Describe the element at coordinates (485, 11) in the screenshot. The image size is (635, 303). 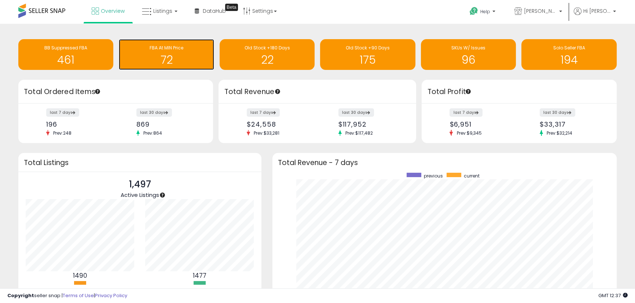
I see `span: Help` at that location.